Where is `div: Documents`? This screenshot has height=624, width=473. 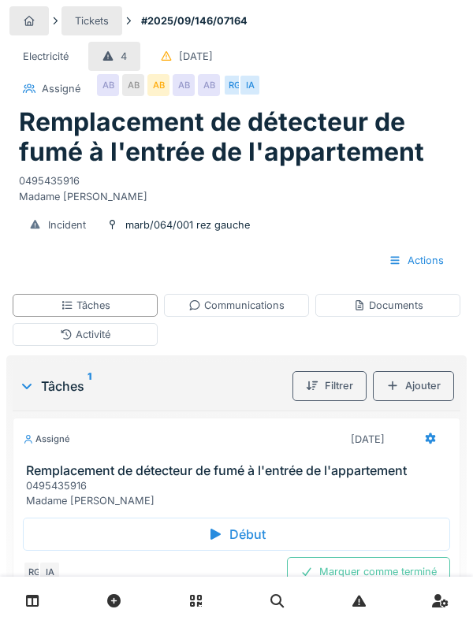
div: Documents is located at coordinates (388, 305).